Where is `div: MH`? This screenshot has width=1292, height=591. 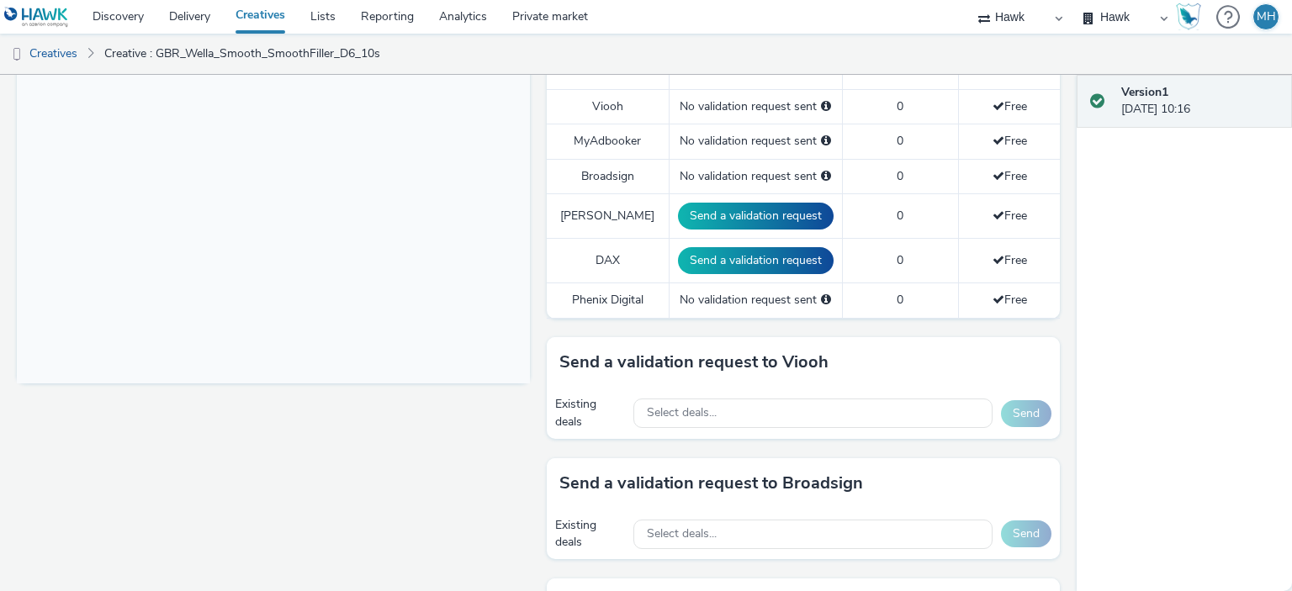 div: MH is located at coordinates (1266, 17).